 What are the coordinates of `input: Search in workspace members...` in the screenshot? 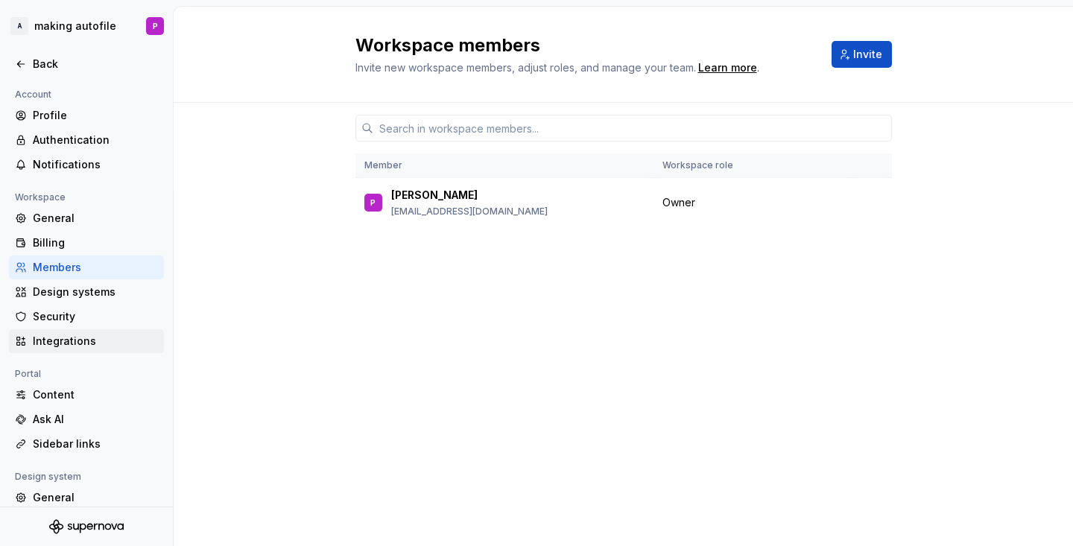 It's located at (633, 128).